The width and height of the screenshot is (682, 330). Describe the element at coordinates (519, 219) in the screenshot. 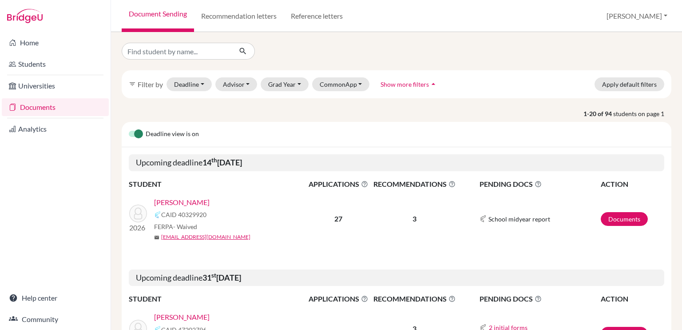

I see `span: School midyear report` at that location.